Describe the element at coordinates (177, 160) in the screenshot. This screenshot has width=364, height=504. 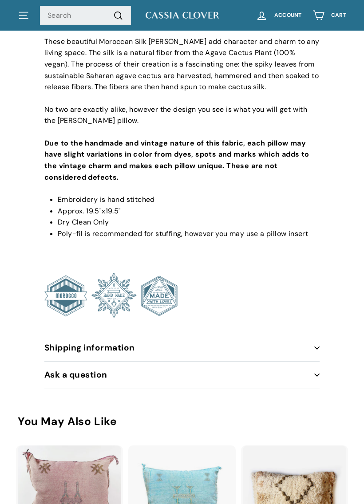
I see `strong: Due to the handmade and vintage nature of this fabric, each pillow may have slight variations in ...` at that location.